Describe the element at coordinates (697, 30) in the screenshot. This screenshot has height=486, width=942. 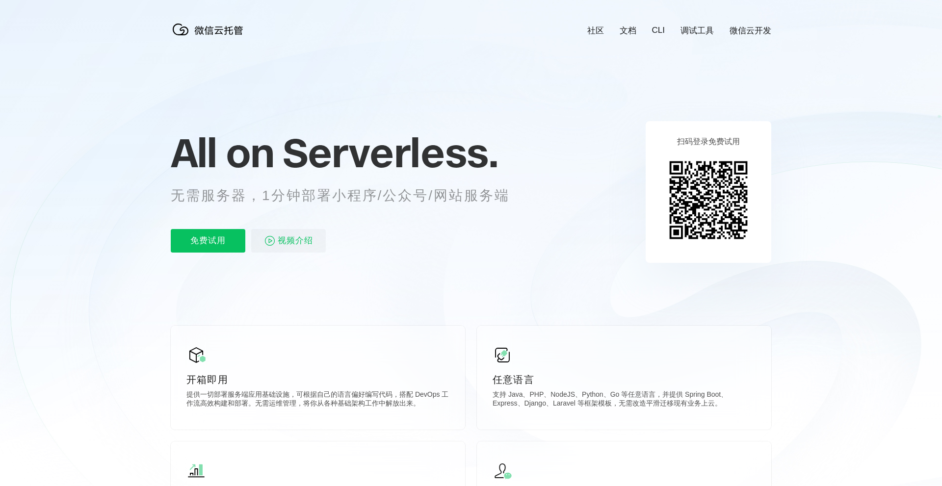
I see `a: 调试工具` at that location.